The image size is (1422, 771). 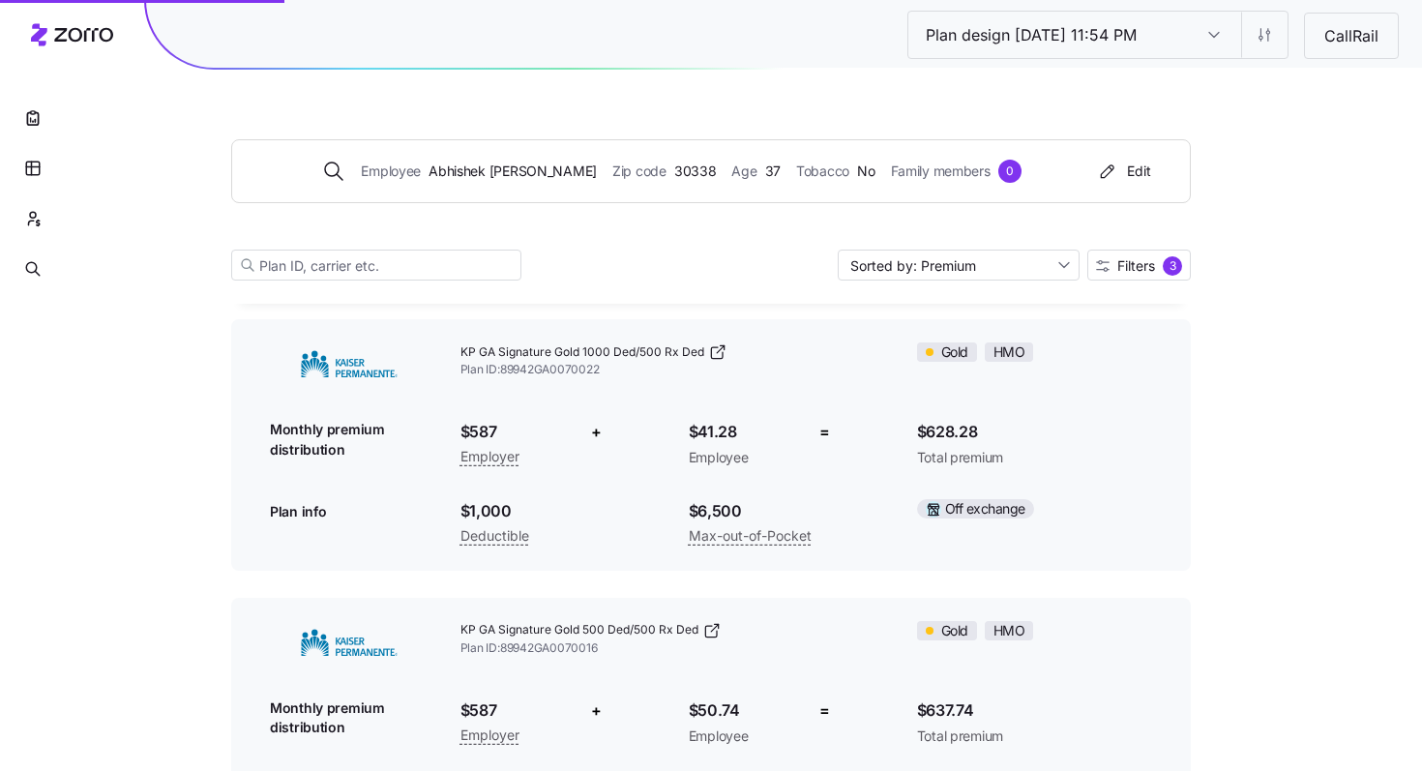 What do you see at coordinates (673, 369) in the screenshot?
I see `span: Plan ID: 89942GA0070022` at bounding box center [673, 369].